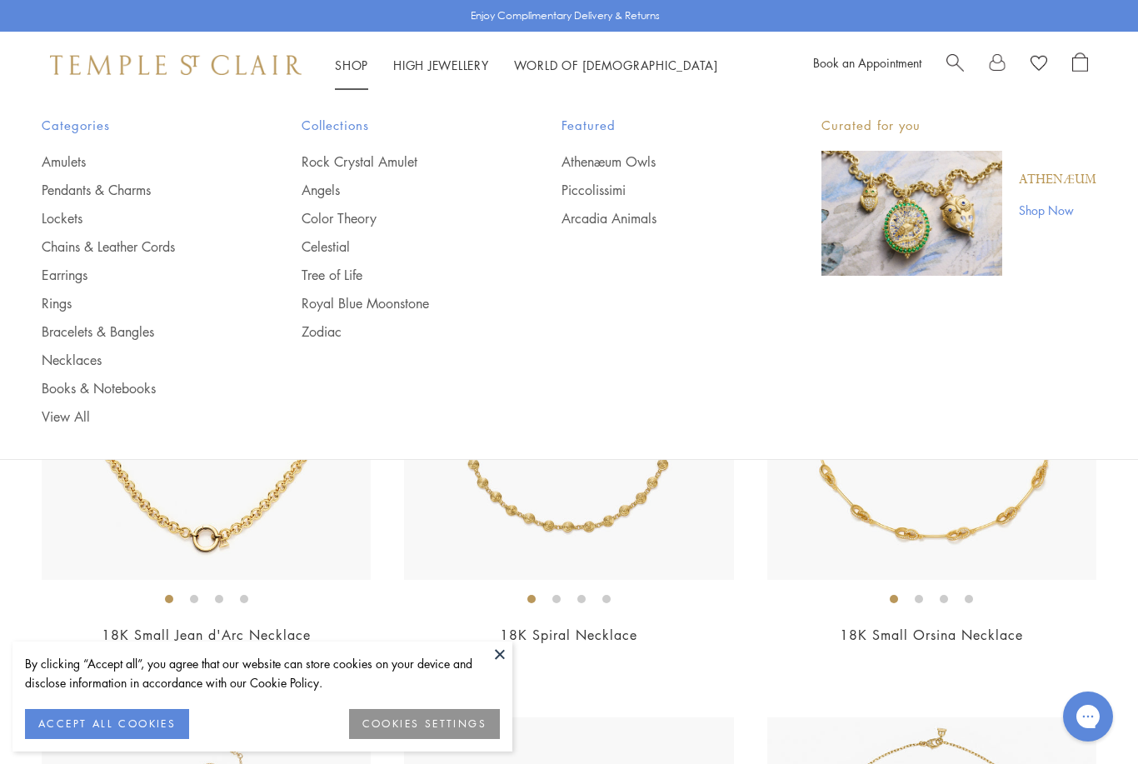 The height and width of the screenshot is (764, 1138). What do you see at coordinates (959, 125) in the screenshot?
I see `p: Curated for you` at bounding box center [959, 125].